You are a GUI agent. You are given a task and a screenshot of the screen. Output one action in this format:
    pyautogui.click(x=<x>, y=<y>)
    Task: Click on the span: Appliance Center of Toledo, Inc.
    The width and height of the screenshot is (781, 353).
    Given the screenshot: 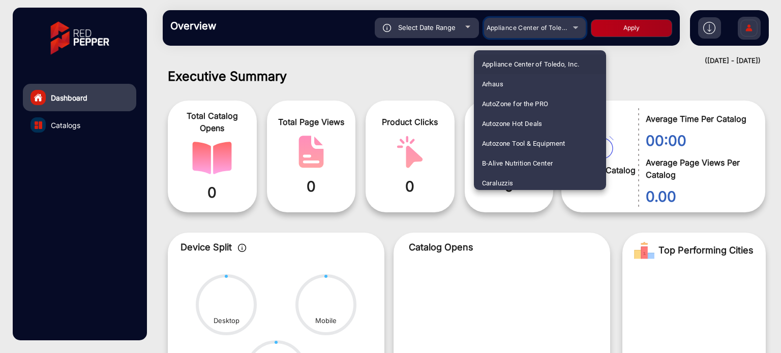 What is the action you would take?
    pyautogui.click(x=531, y=64)
    